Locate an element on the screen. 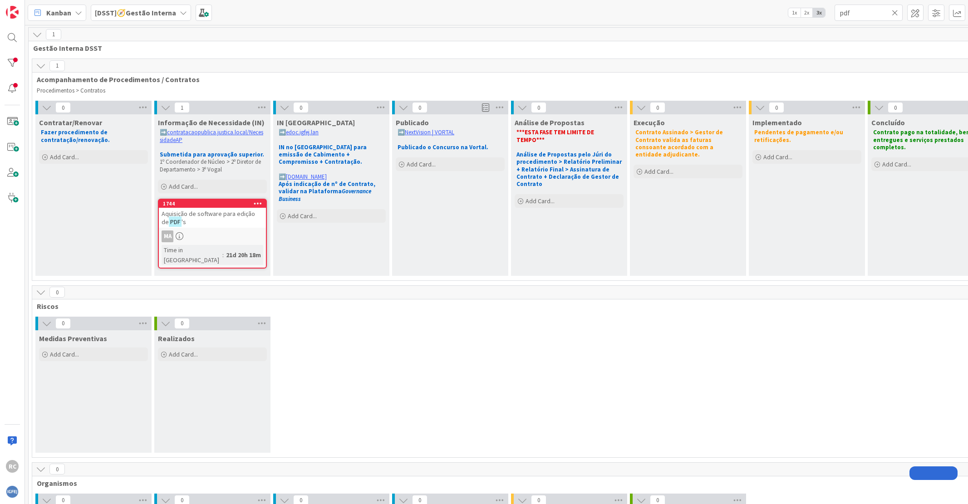 This screenshot has width=968, height=504. a: NextVision | VORTAL is located at coordinates (429, 132).